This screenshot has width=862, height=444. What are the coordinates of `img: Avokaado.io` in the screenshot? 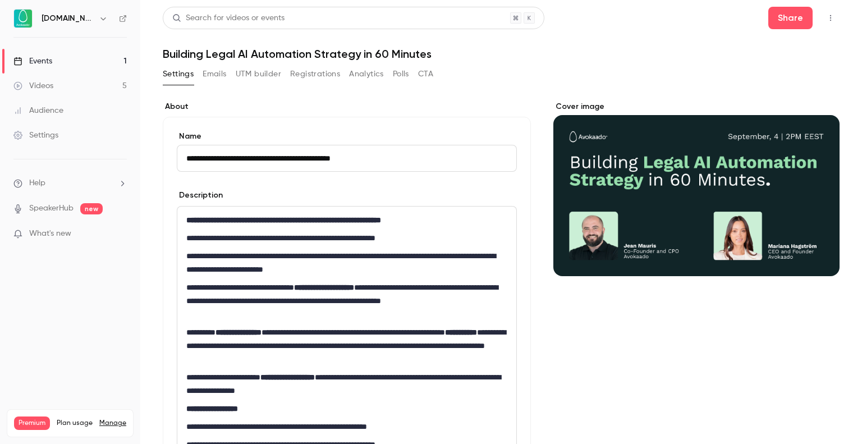 It's located at (23, 19).